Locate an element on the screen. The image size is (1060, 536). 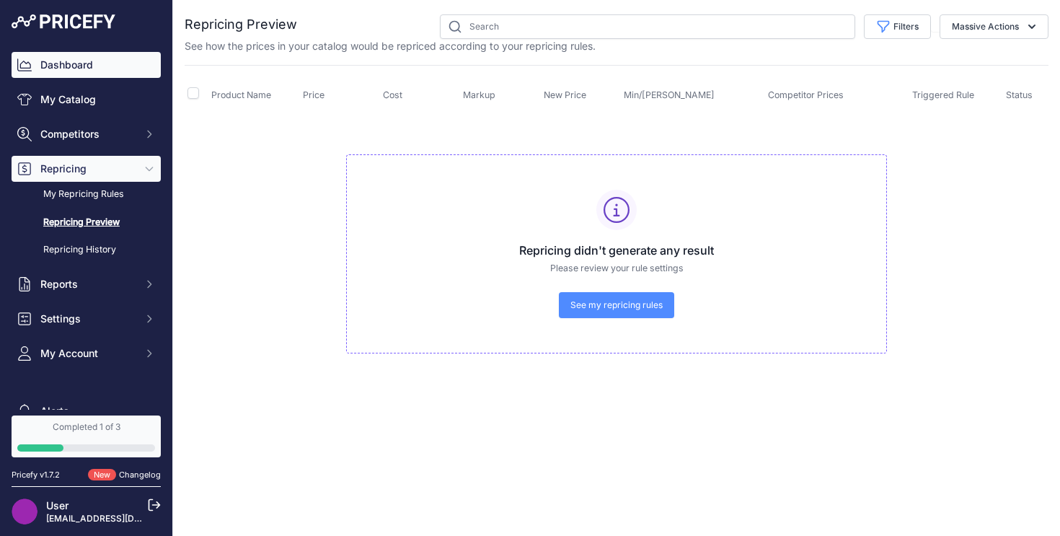
span: Markup is located at coordinates (479, 94).